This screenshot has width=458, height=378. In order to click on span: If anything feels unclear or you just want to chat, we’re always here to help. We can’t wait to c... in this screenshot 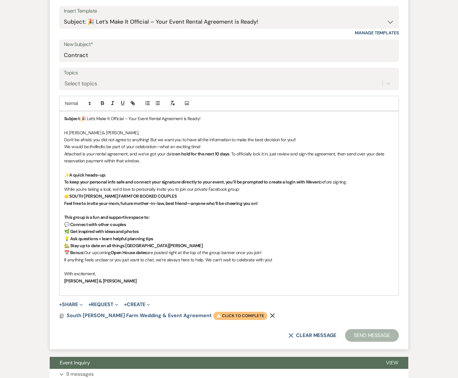, I will do `click(168, 259)`.